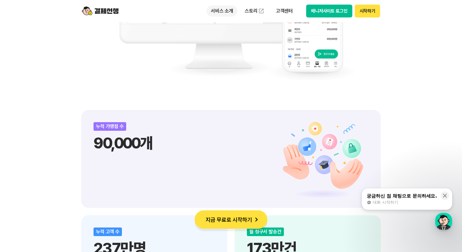 The width and height of the screenshot is (462, 252). I want to click on button: 지금 무료로 시작하기, so click(231, 219).